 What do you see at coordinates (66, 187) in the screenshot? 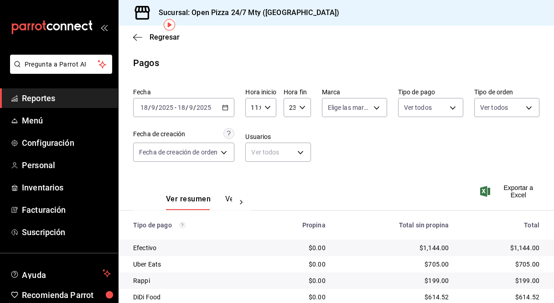
I see `span: Inventarios` at bounding box center [66, 187].